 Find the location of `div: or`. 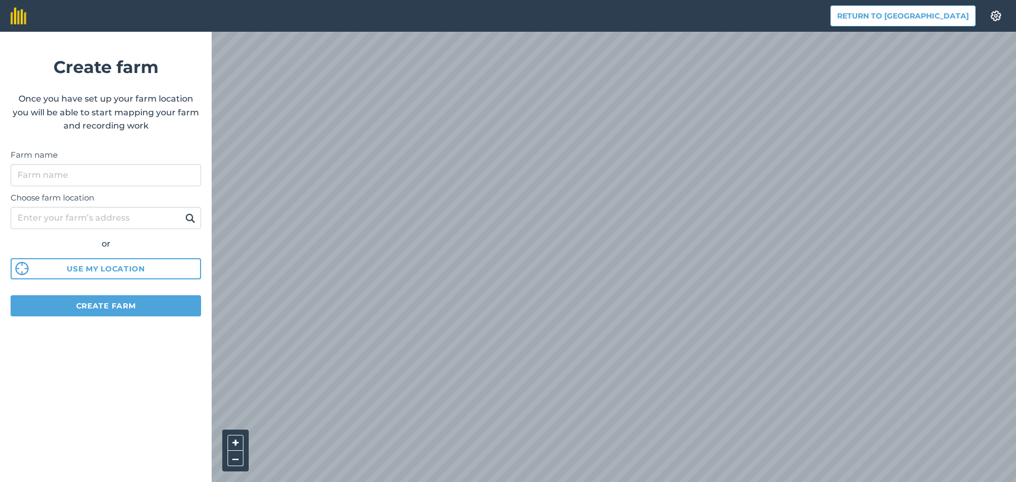

div: or is located at coordinates (106, 244).